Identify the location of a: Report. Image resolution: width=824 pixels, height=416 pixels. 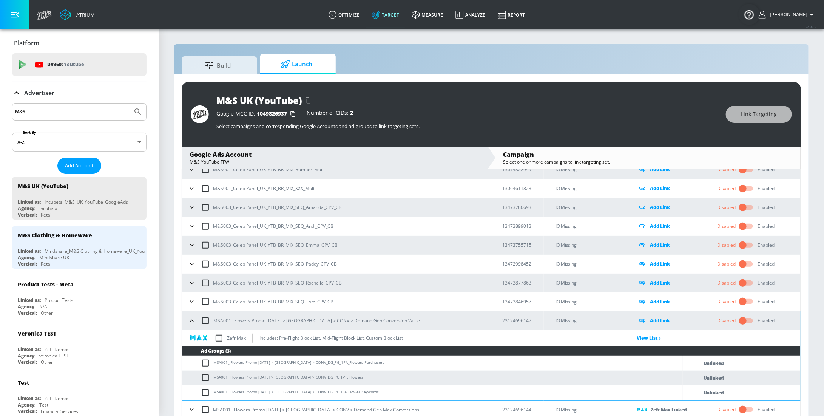
(511, 15).